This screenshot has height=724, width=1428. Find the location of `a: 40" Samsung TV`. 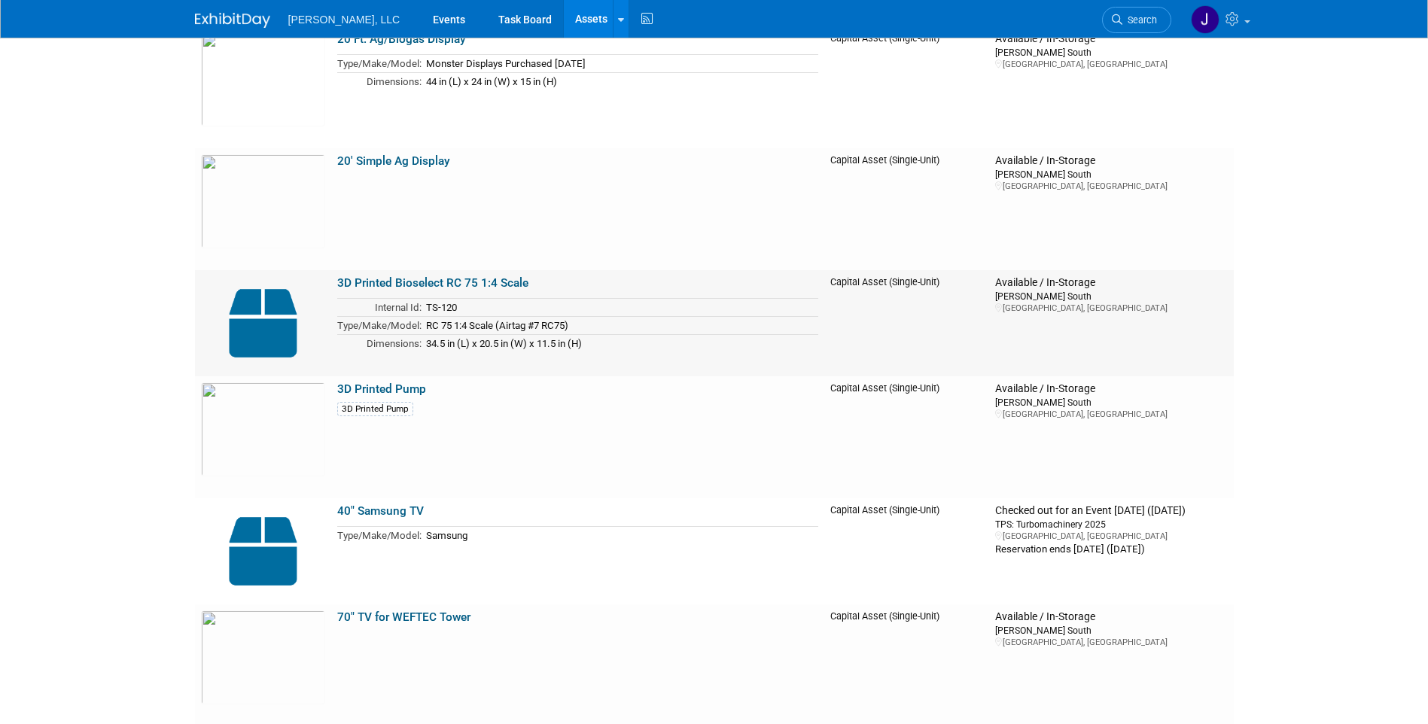

a: 40" Samsung TV is located at coordinates (380, 511).